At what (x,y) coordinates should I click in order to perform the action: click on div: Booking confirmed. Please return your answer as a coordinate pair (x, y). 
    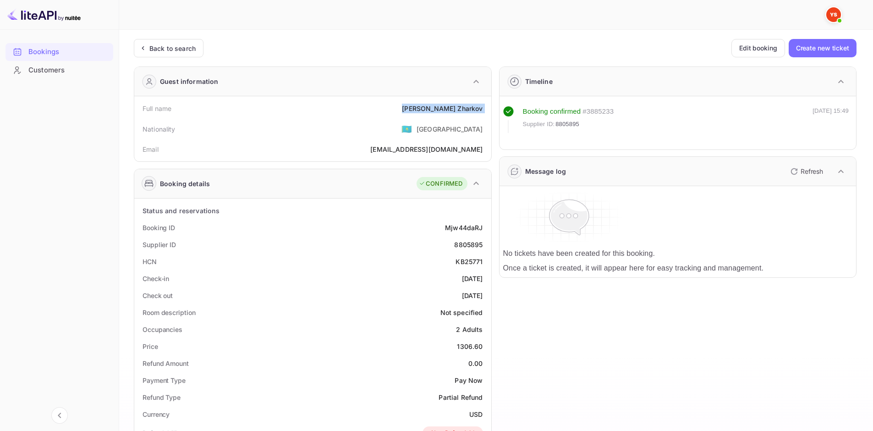
    Looking at the image, I should click on (552, 111).